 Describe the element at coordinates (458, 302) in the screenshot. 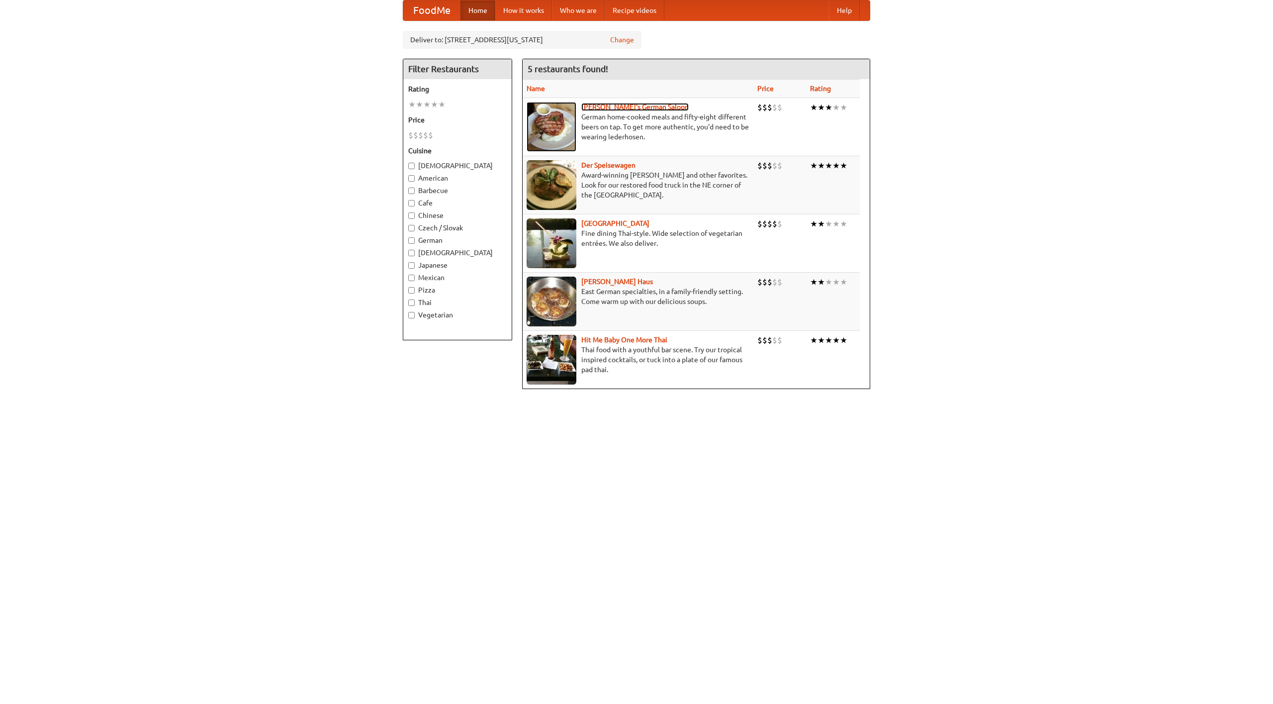

I see `label: Thai` at that location.